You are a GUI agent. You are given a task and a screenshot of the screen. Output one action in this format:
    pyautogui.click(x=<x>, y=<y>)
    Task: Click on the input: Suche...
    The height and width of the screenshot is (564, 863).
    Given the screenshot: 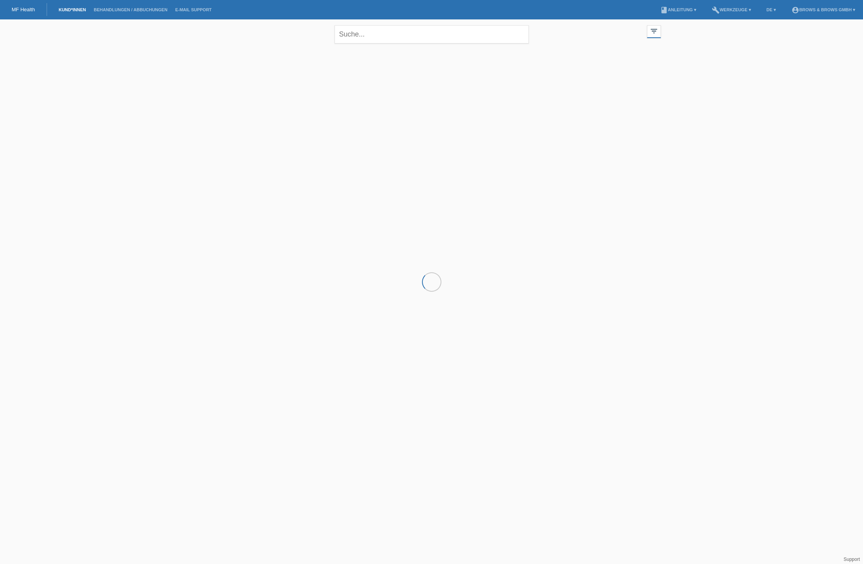 What is the action you would take?
    pyautogui.click(x=432, y=34)
    